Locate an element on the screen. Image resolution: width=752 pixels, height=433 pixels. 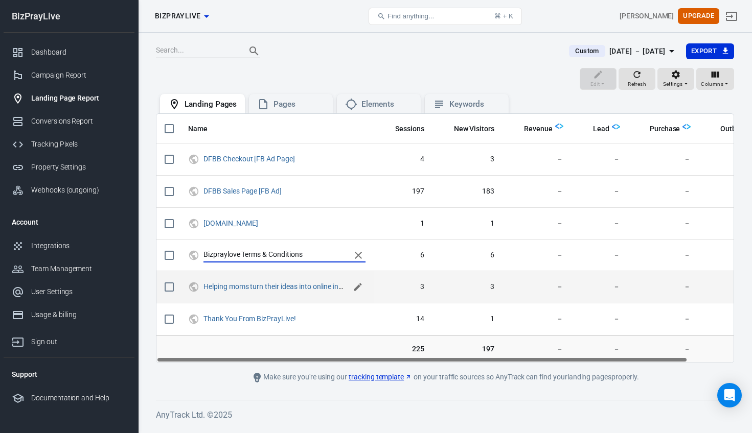
a: Conversions Report is located at coordinates (69, 121).